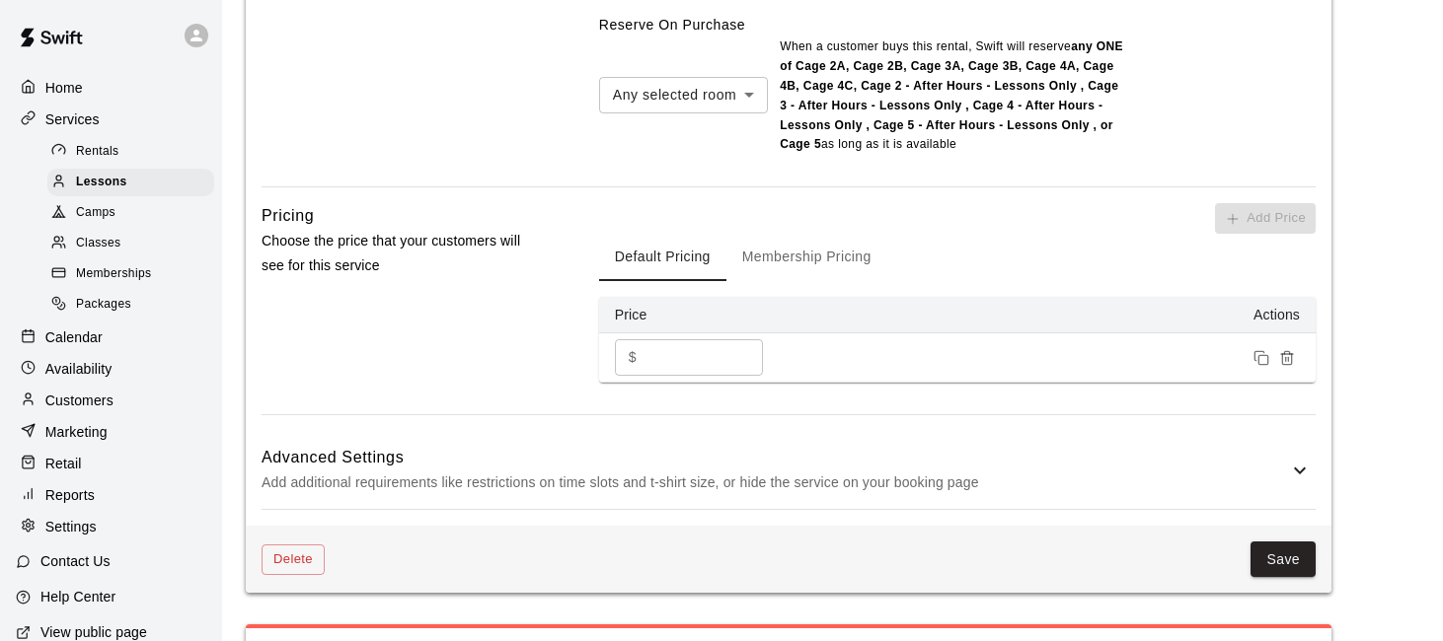 Image resolution: width=1443 pixels, height=641 pixels. I want to click on div: Classes, so click(130, 244).